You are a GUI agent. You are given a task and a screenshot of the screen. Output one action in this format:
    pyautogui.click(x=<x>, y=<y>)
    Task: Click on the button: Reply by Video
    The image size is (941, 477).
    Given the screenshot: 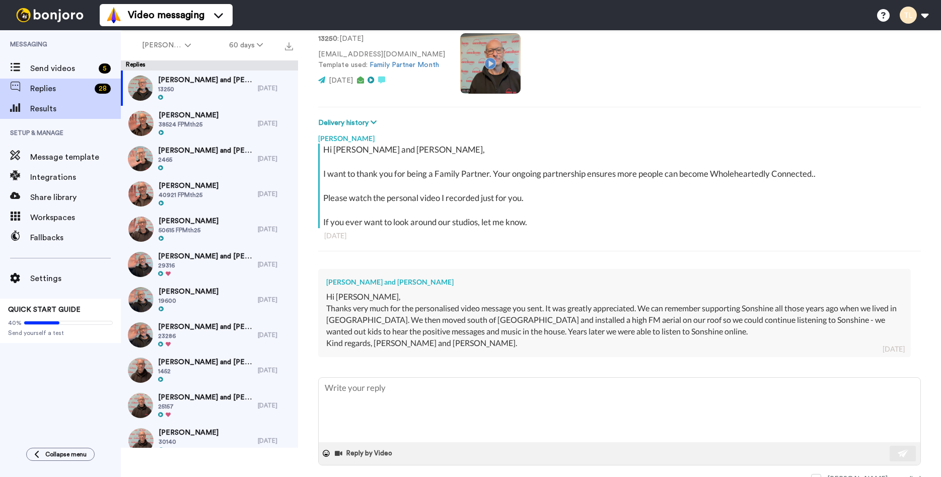 What is the action you would take?
    pyautogui.click(x=364, y=453)
    